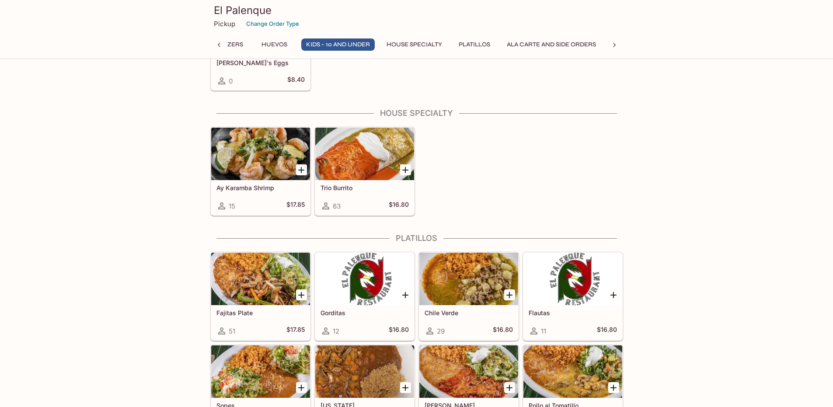 Image resolution: width=833 pixels, height=407 pixels. Describe the element at coordinates (365, 188) in the screenshot. I see `h5: Trio Burrito` at that location.